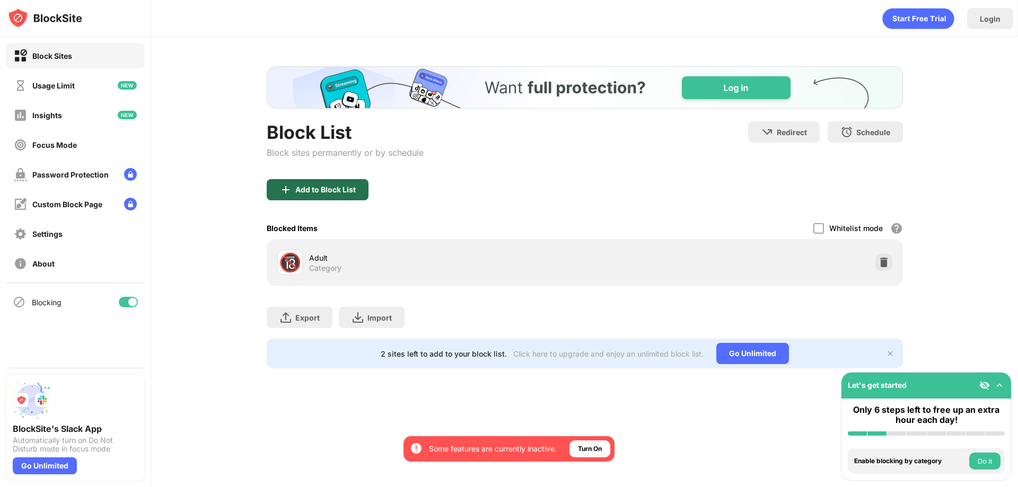 Image resolution: width=1018 pixels, height=487 pixels. What do you see at coordinates (608, 354) in the screenshot?
I see `div: Click here to upgrade and enjoy an unlimited block list.` at bounding box center [608, 354].